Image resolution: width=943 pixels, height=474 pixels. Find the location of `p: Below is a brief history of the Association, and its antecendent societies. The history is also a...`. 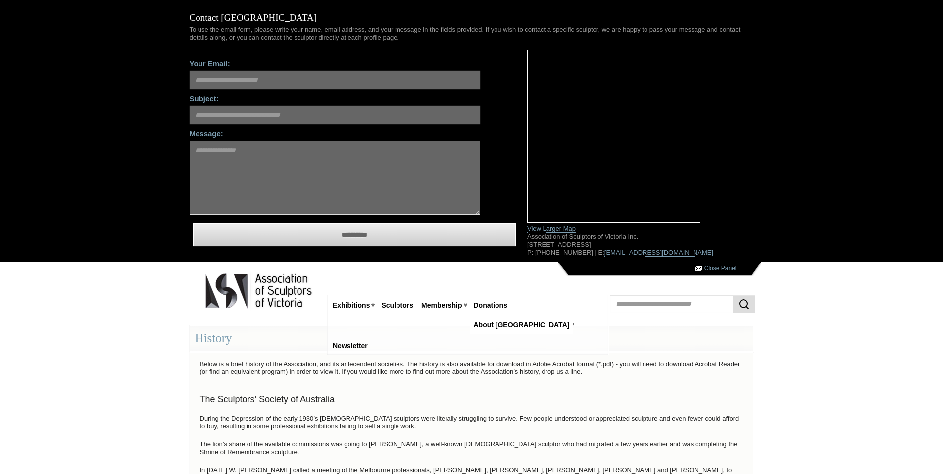

p: Below is a brief history of the Association, and its antecendent societies. The history is also a... is located at coordinates (472, 368).